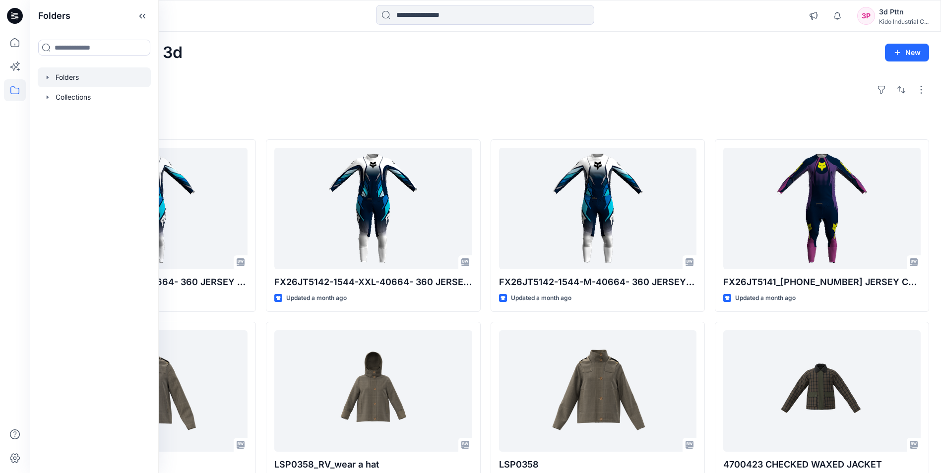  What do you see at coordinates (373, 282) in the screenshot?
I see `p: FX26JT5142-1544-XXL-40664- 360 JERSEY CORE GRAPHIC` at bounding box center [373, 282].